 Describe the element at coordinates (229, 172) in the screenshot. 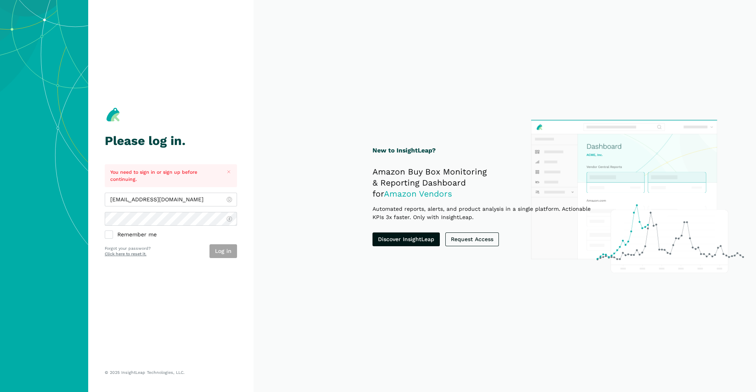

I see `button: Close` at that location.